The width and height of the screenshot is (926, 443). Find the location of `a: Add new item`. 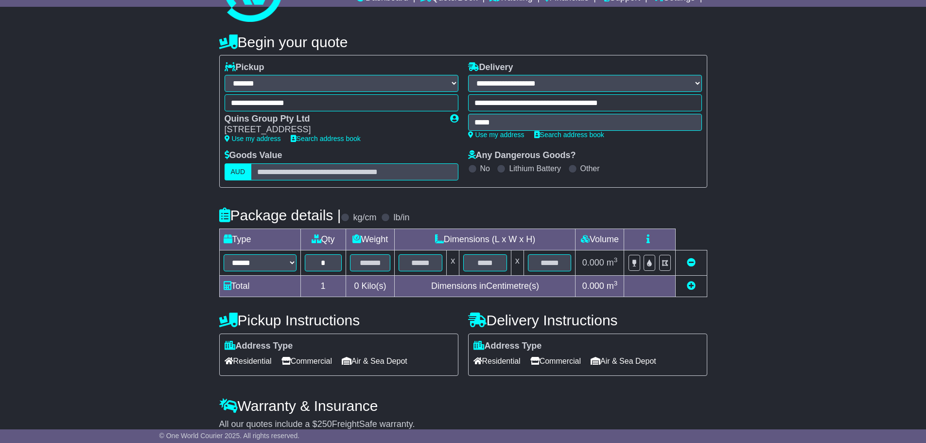

a: Add new item is located at coordinates (691, 286).